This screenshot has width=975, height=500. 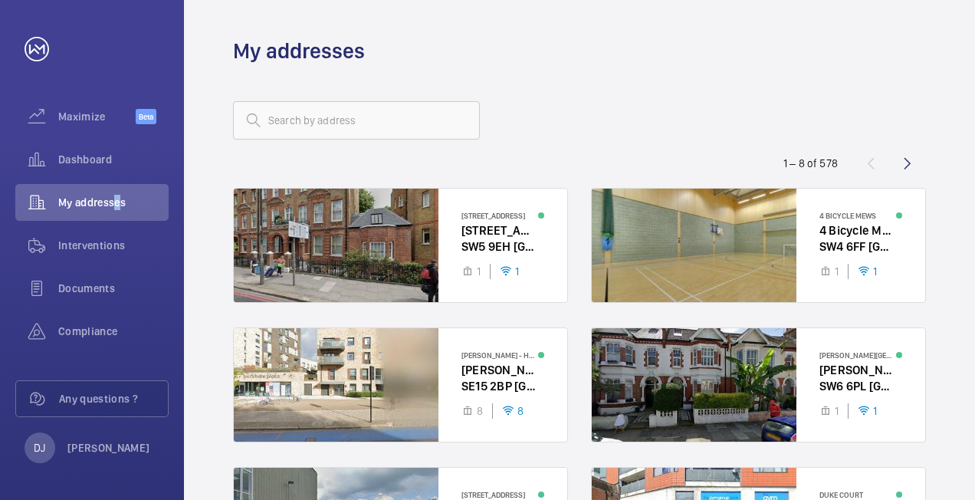 What do you see at coordinates (113, 202) in the screenshot?
I see `span: My addresses` at bounding box center [113, 202].